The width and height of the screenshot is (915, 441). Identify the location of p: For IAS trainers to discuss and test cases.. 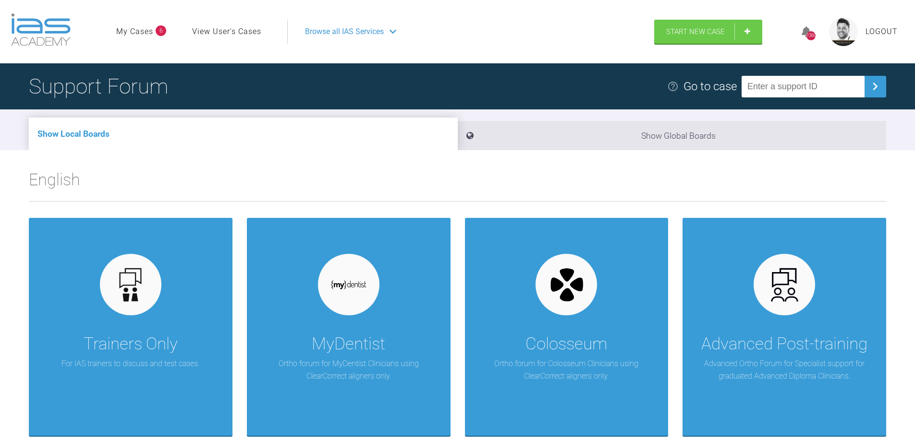
(130, 364).